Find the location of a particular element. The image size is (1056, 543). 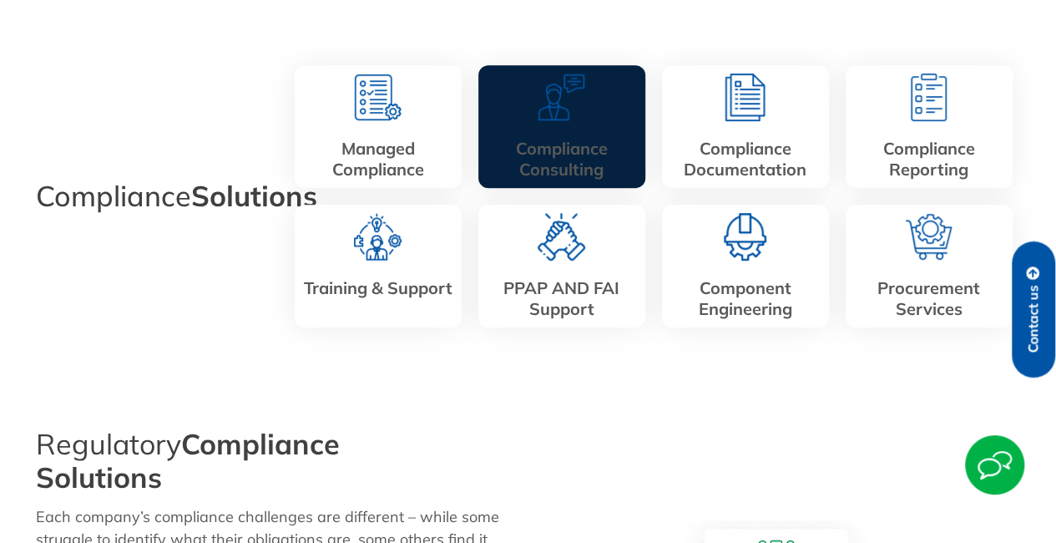

img: Start Chat is located at coordinates (994, 464).